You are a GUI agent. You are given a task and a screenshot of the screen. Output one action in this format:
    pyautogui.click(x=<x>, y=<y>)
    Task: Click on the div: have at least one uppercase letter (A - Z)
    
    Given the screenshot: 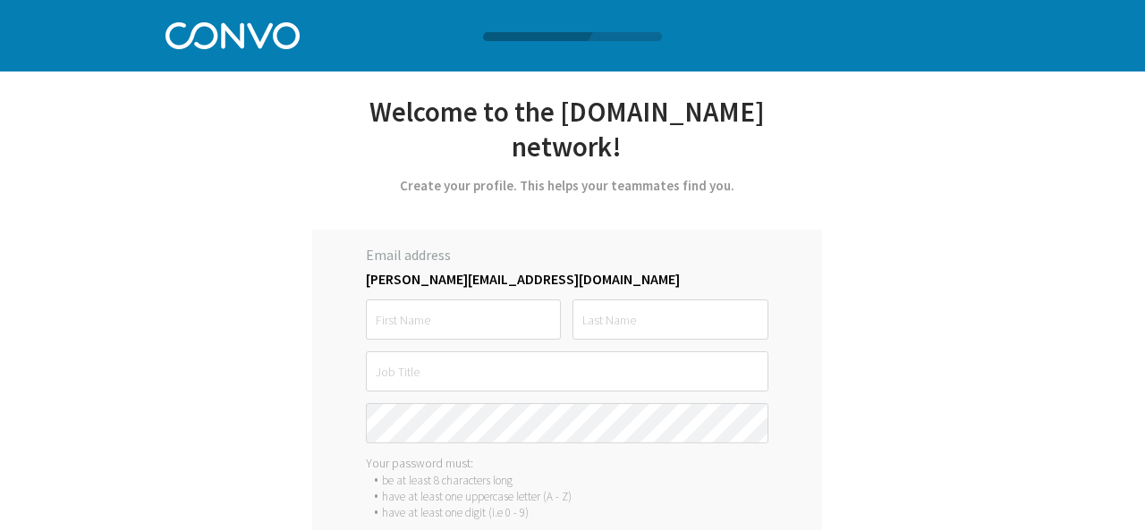 What is the action you would take?
    pyautogui.click(x=477, y=496)
    